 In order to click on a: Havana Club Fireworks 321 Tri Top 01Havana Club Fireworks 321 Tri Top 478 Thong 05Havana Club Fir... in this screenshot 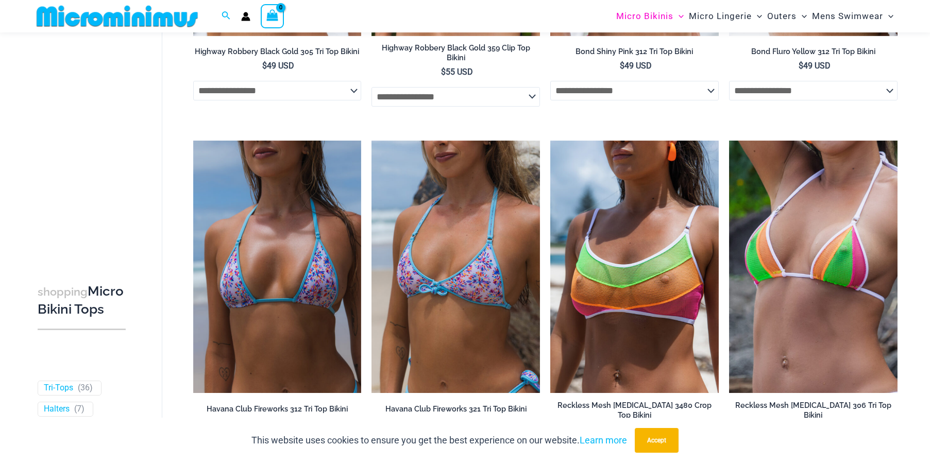, I will do `click(456, 267)`.